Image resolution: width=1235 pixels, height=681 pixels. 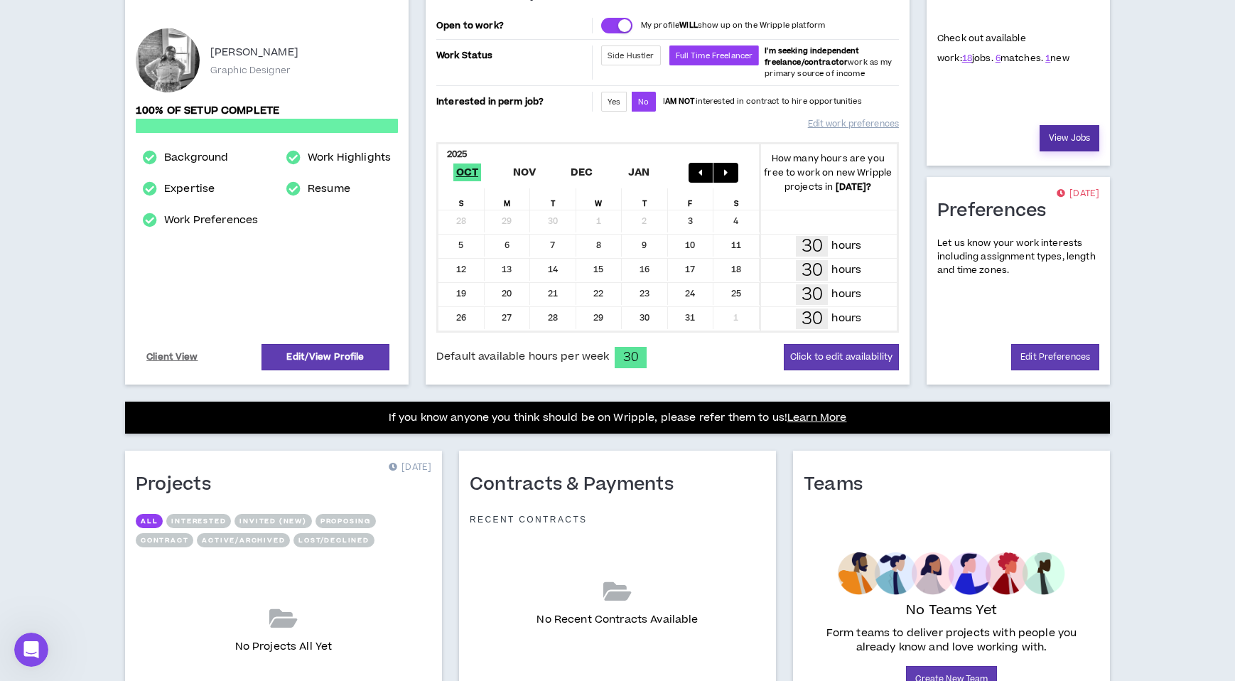 What do you see at coordinates (643, 102) in the screenshot?
I see `span: No` at bounding box center [643, 102].